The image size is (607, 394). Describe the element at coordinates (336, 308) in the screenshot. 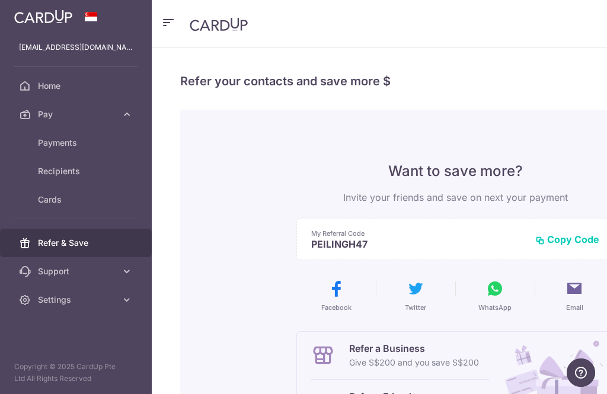

I see `span: Facebook` at that location.